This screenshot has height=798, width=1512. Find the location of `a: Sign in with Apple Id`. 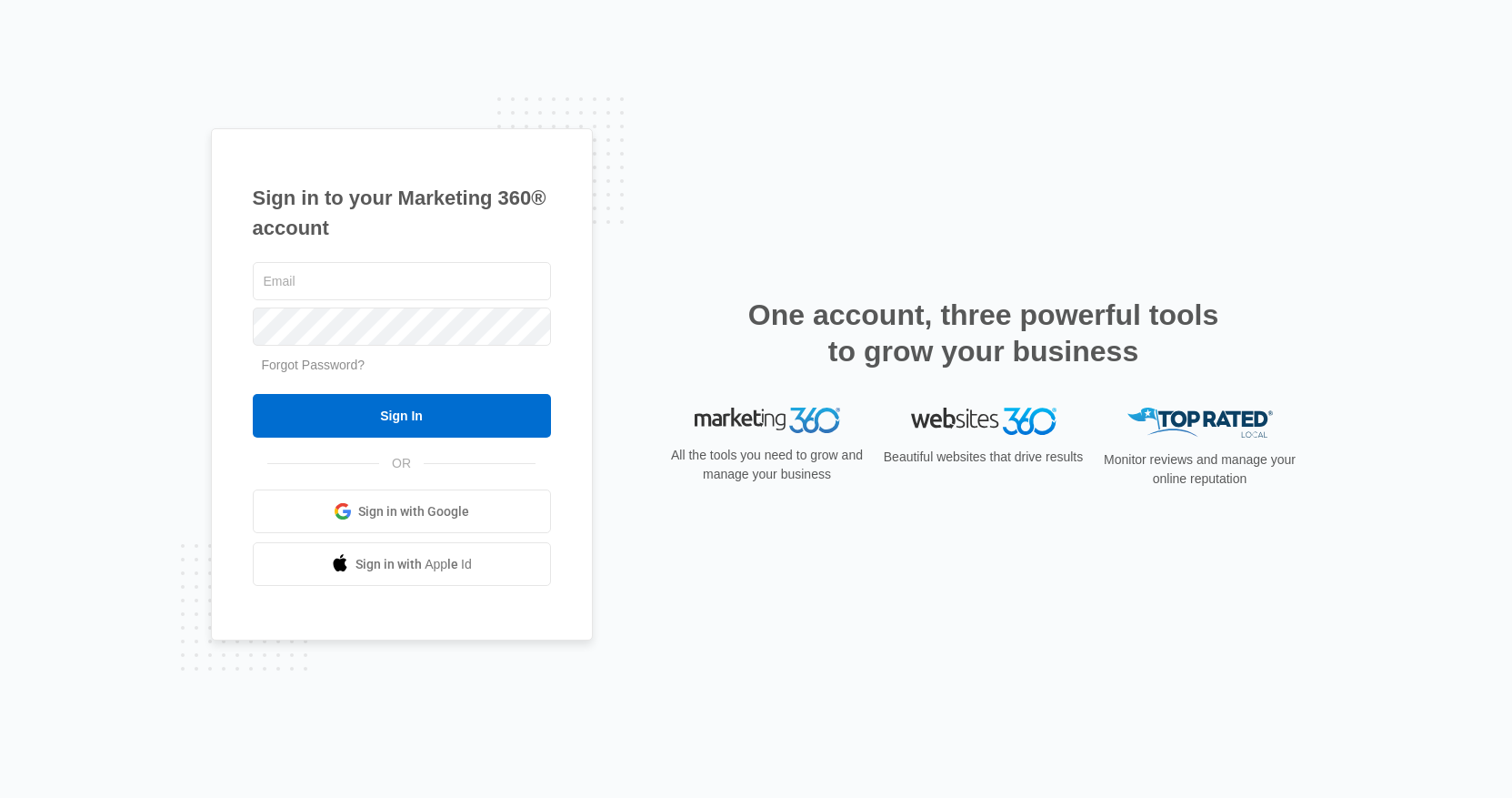

a: Sign in with Apple Id is located at coordinates (401, 564).